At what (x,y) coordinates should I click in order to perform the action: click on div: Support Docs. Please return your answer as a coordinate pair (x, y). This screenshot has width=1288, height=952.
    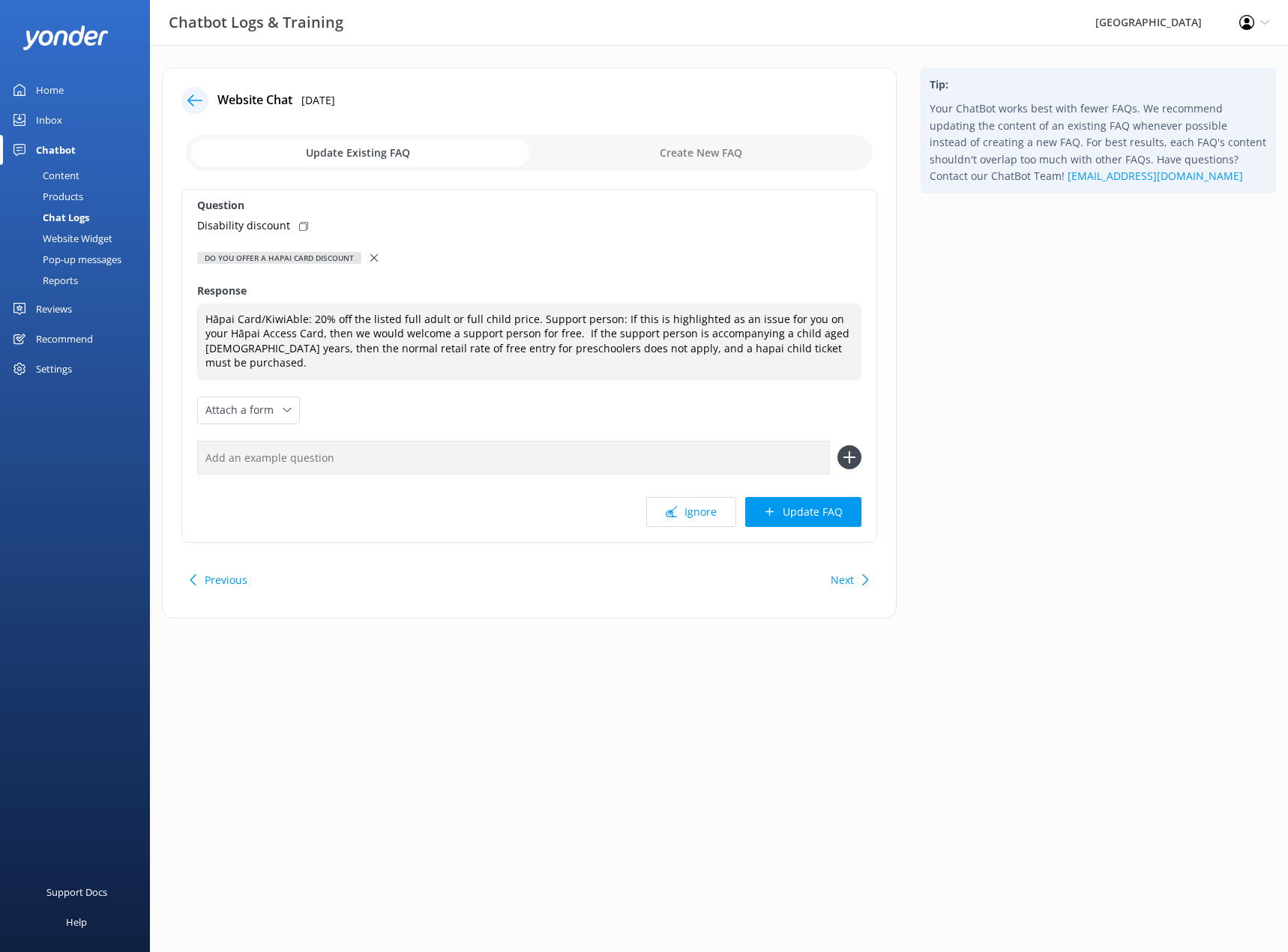
    Looking at the image, I should click on (76, 892).